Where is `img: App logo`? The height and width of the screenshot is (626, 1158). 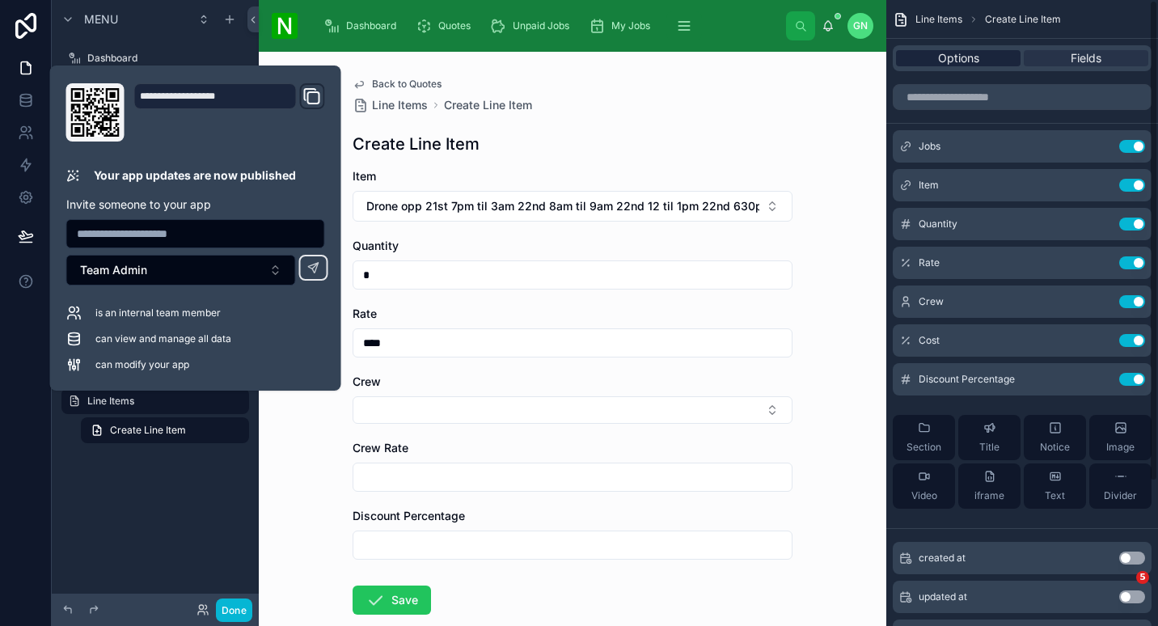 img: App logo is located at coordinates (285, 26).